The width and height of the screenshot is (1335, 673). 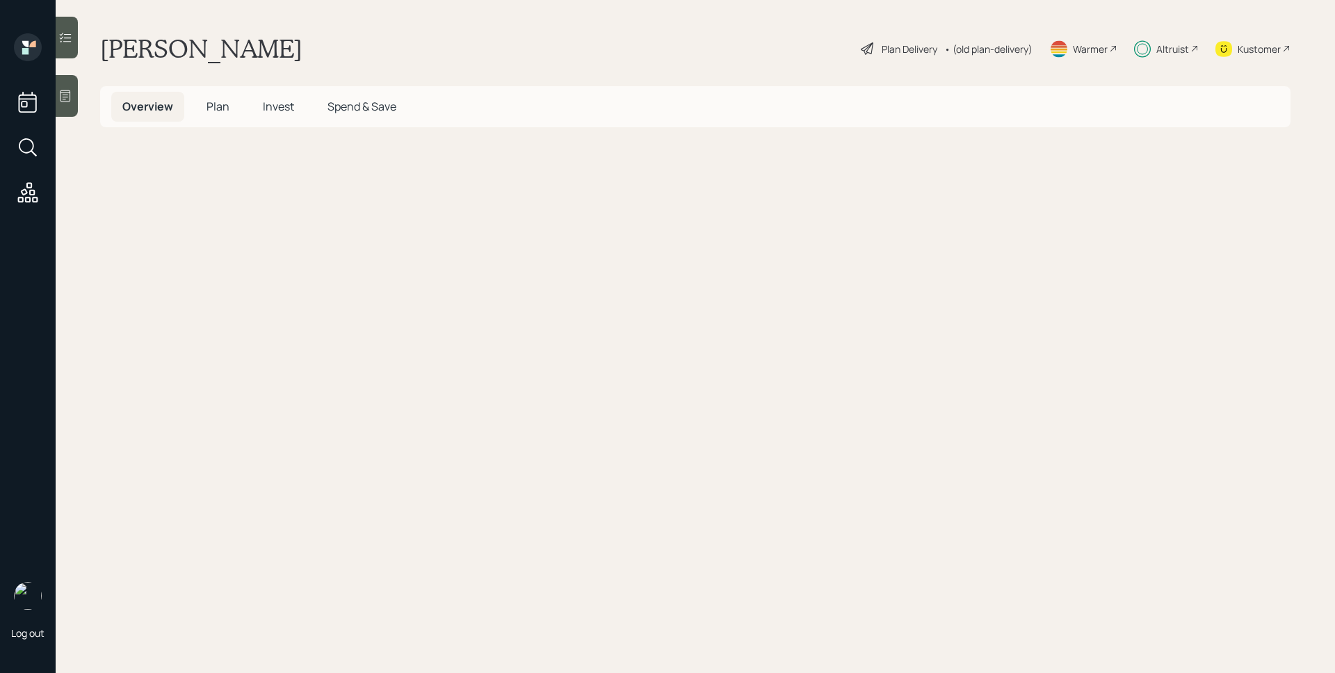 I want to click on div: Warmer, so click(x=1091, y=49).